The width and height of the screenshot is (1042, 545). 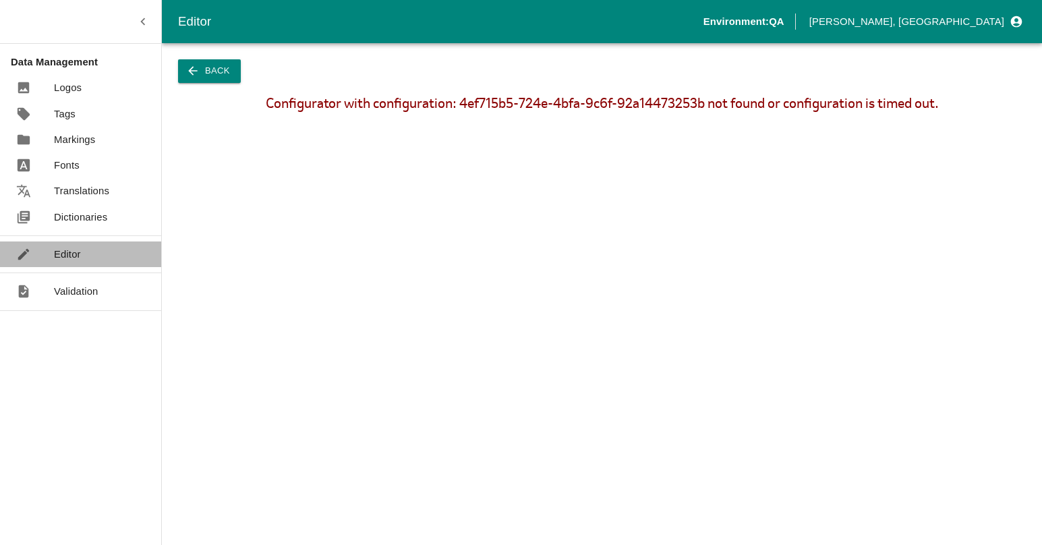 What do you see at coordinates (82, 191) in the screenshot?
I see `p: Translations` at bounding box center [82, 191].